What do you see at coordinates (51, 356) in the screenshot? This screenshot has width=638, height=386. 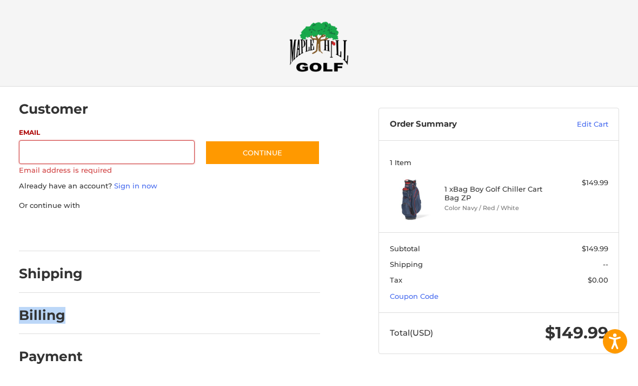 I see `h2: Payment` at bounding box center [51, 356].